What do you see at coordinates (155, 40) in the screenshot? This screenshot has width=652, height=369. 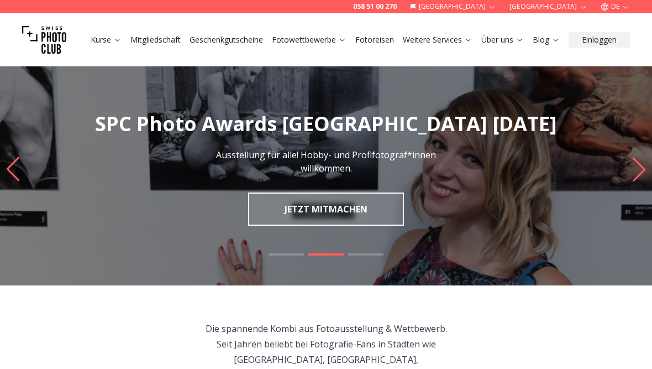 I see `button: Mitgliedschaft` at bounding box center [155, 40].